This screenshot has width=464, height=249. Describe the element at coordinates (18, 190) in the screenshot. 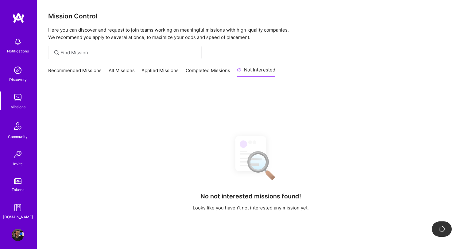

I see `div: Tokens` at that location.